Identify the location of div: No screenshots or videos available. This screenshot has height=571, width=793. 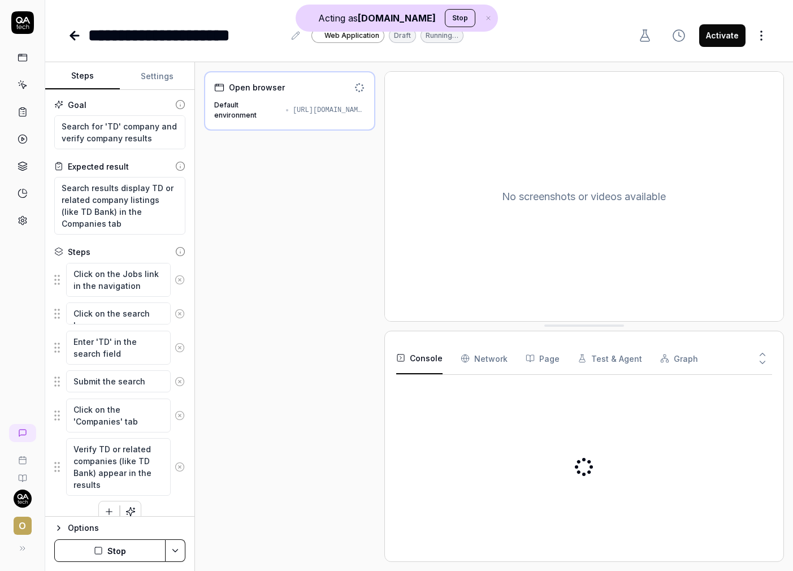
(584, 196).